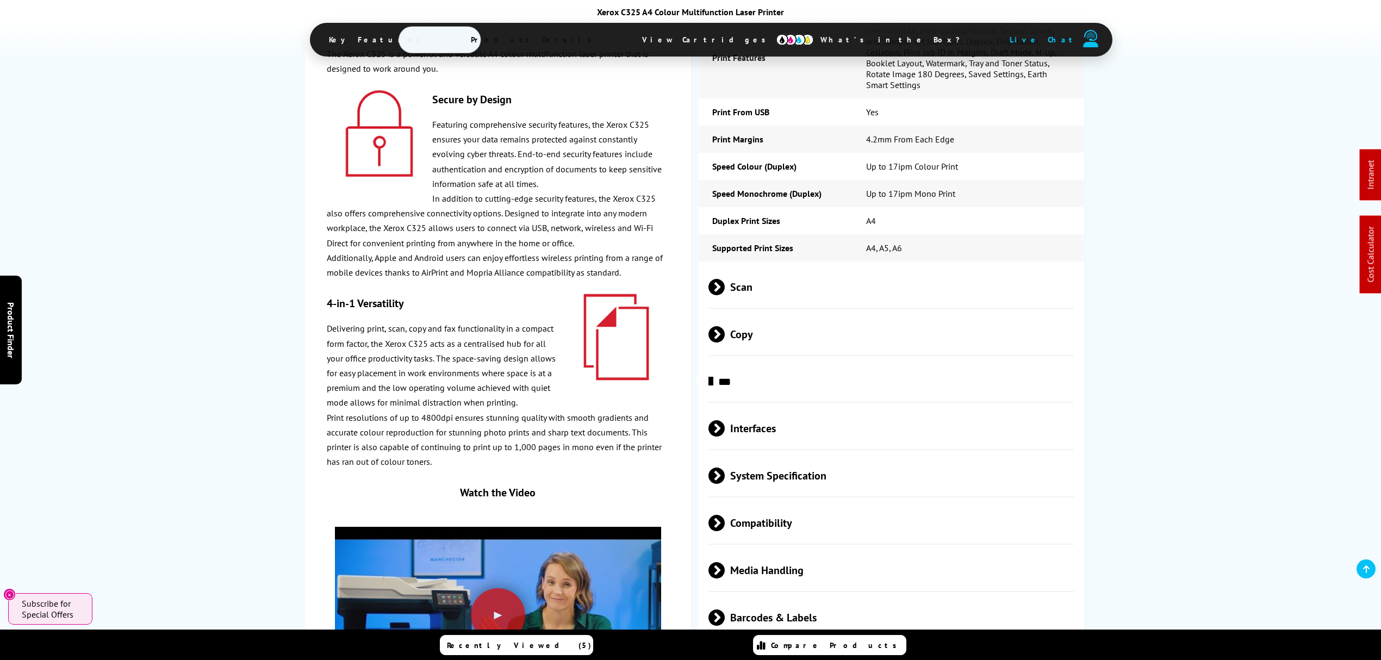 The image size is (1381, 660). What do you see at coordinates (498, 154) in the screenshot?
I see `p: Featuring comprehensive security features, the Xerox C325 ensures your data remains protected aga...` at bounding box center [498, 154].